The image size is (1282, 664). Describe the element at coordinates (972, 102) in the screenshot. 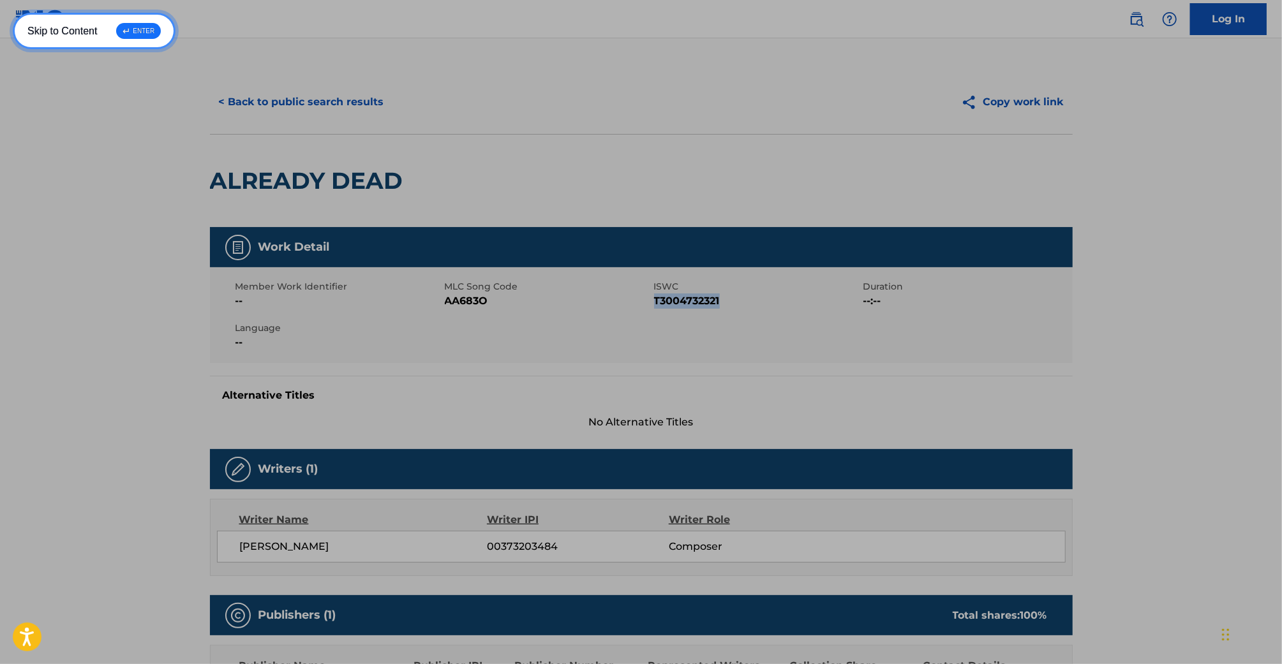

I see `img: Copy work link` at that location.